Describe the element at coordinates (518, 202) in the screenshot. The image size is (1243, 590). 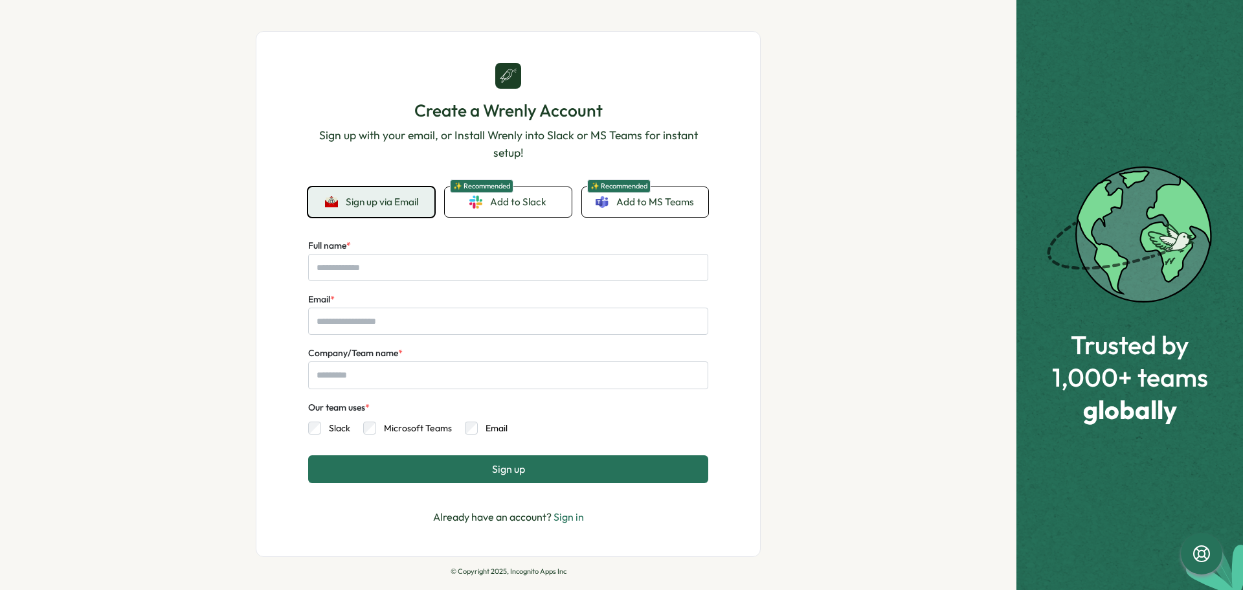
I see `span: Add to Slack` at that location.